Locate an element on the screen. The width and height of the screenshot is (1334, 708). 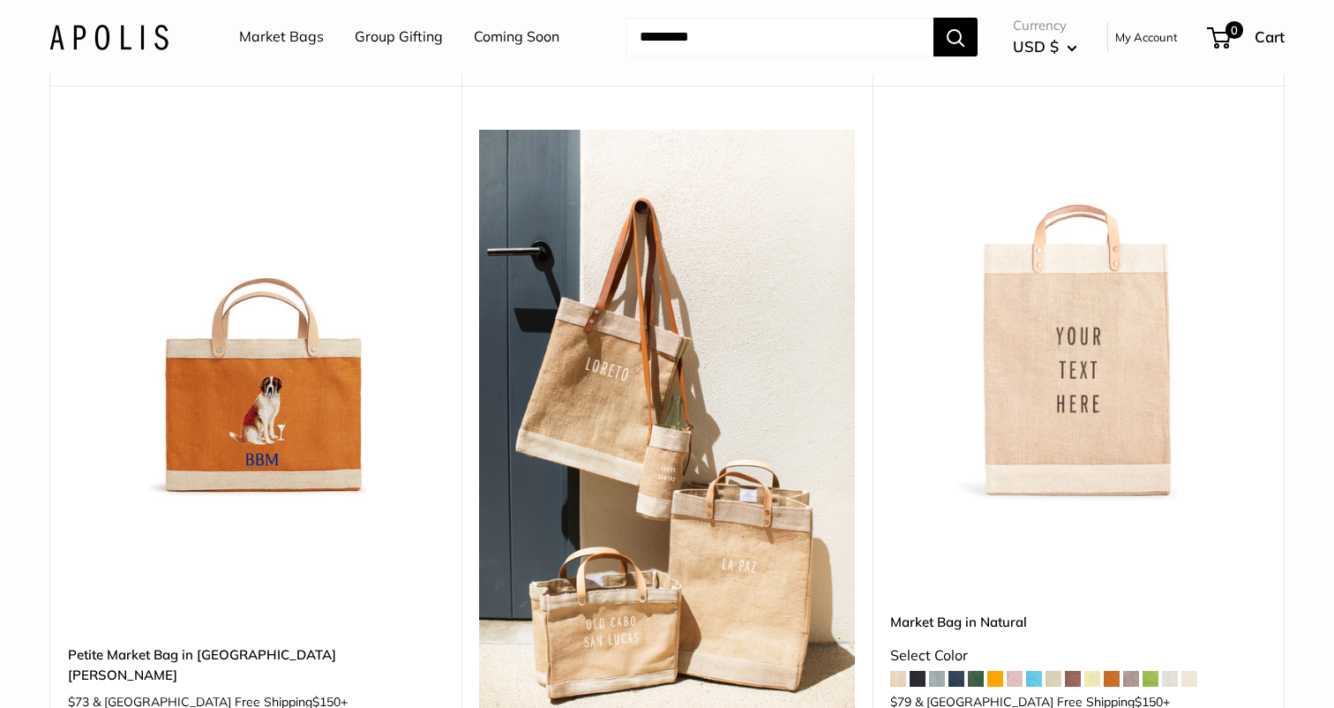
img: Petite Market Bag in Cognac St. Bernard is located at coordinates (256, 318).